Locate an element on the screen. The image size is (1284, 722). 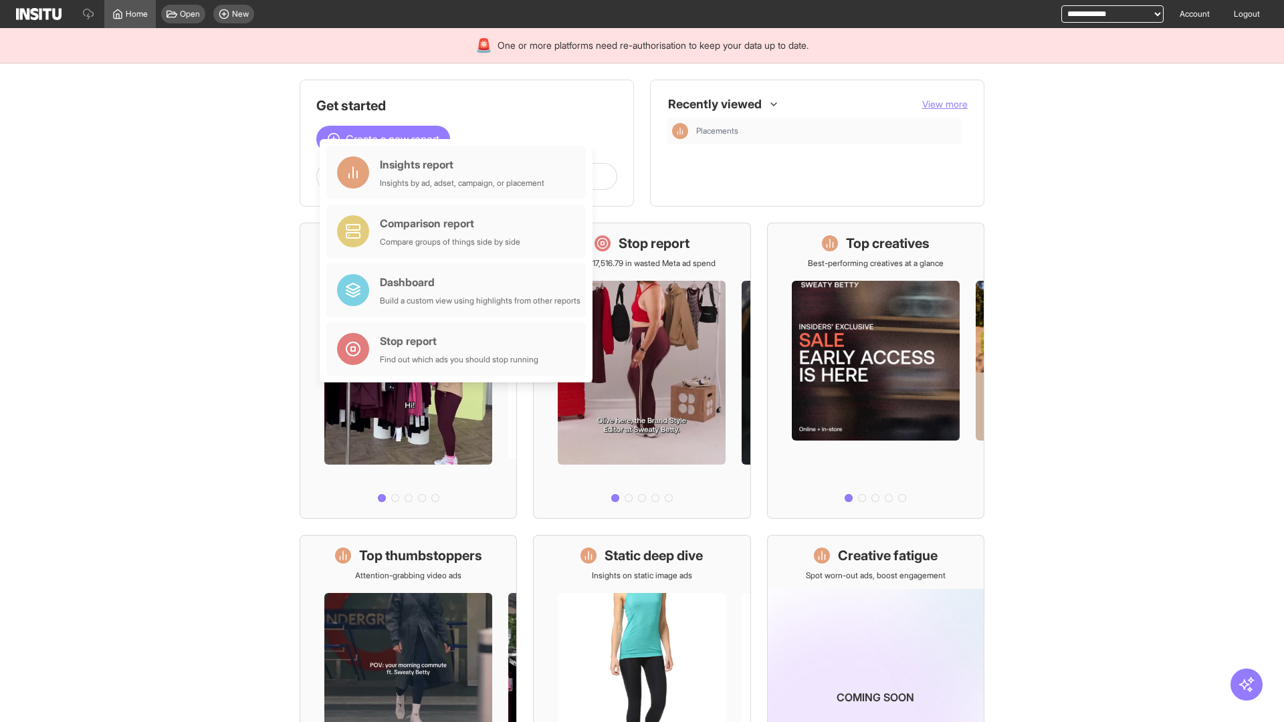
span: New is located at coordinates (240, 14).